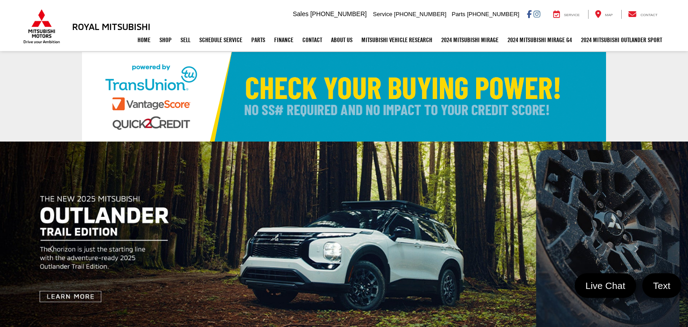 The image size is (688, 327). What do you see at coordinates (537, 14) in the screenshot?
I see `a: Instagram: Click to visit our Instagram page` at bounding box center [537, 14].